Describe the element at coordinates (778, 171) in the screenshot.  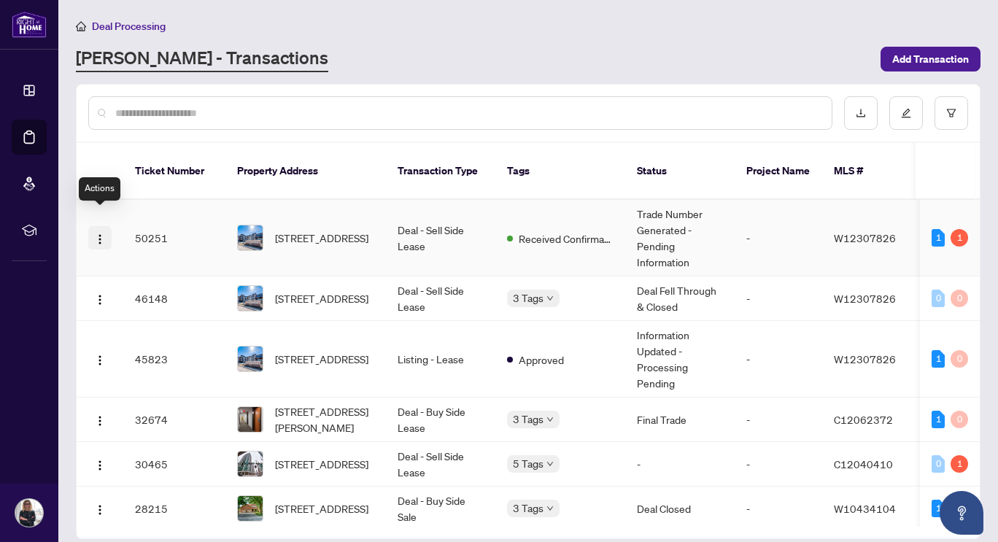
I see `th: Project Name` at that location.